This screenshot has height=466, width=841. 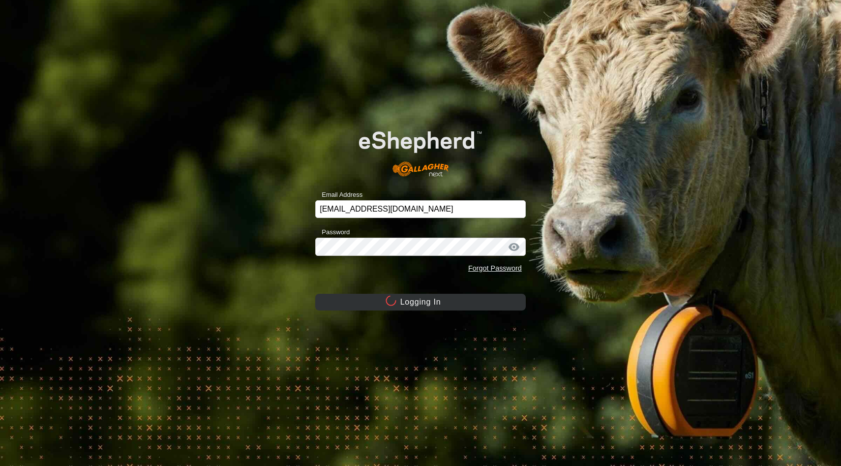 What do you see at coordinates (333, 232) in the screenshot?
I see `label: Password` at bounding box center [333, 232].